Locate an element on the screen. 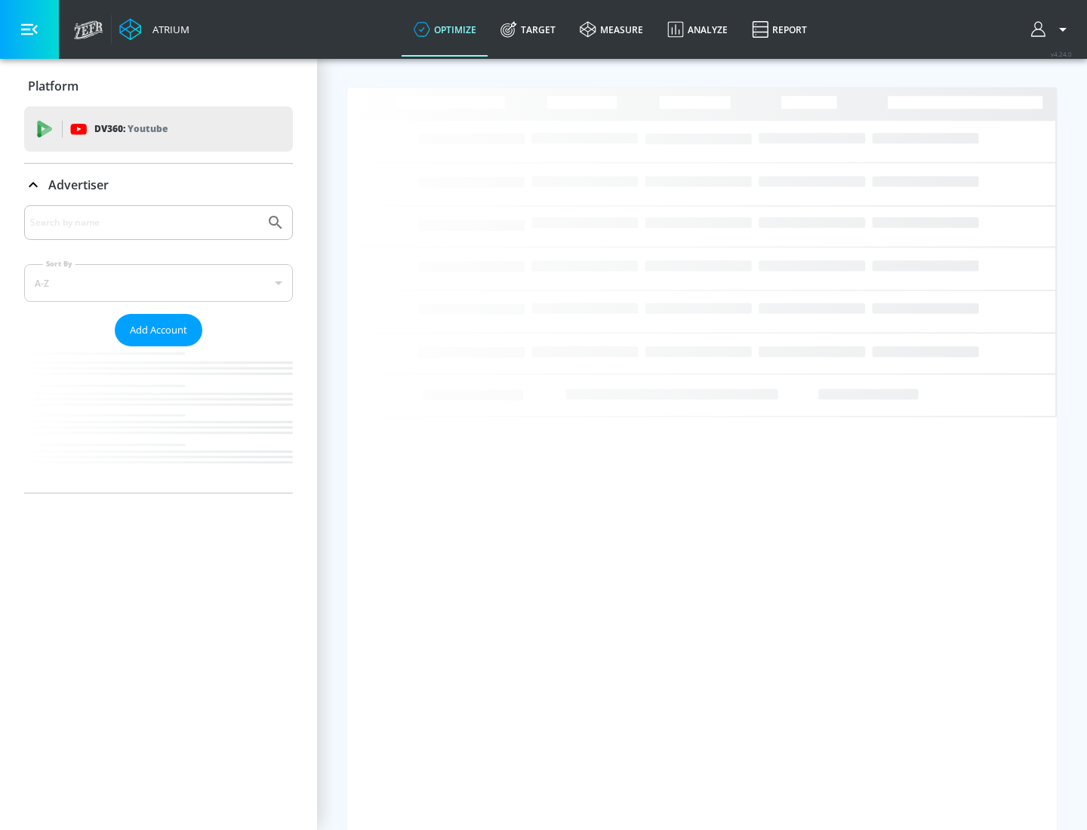  a: measure is located at coordinates (611, 29).